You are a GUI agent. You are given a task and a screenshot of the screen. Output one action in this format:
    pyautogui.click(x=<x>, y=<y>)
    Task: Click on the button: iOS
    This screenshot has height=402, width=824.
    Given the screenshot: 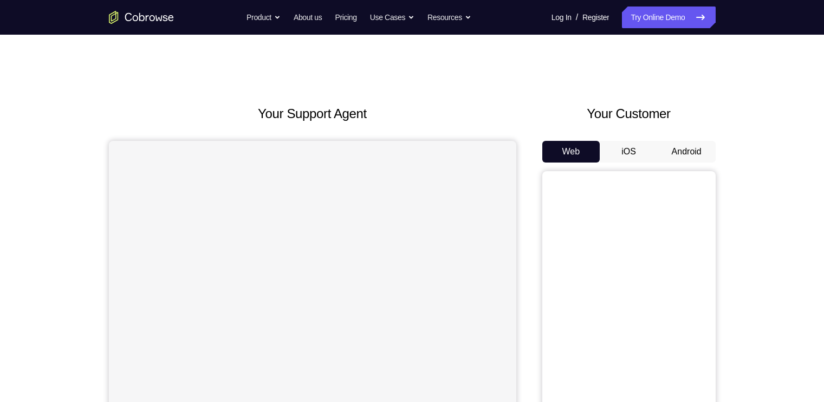 What is the action you would take?
    pyautogui.click(x=629, y=152)
    